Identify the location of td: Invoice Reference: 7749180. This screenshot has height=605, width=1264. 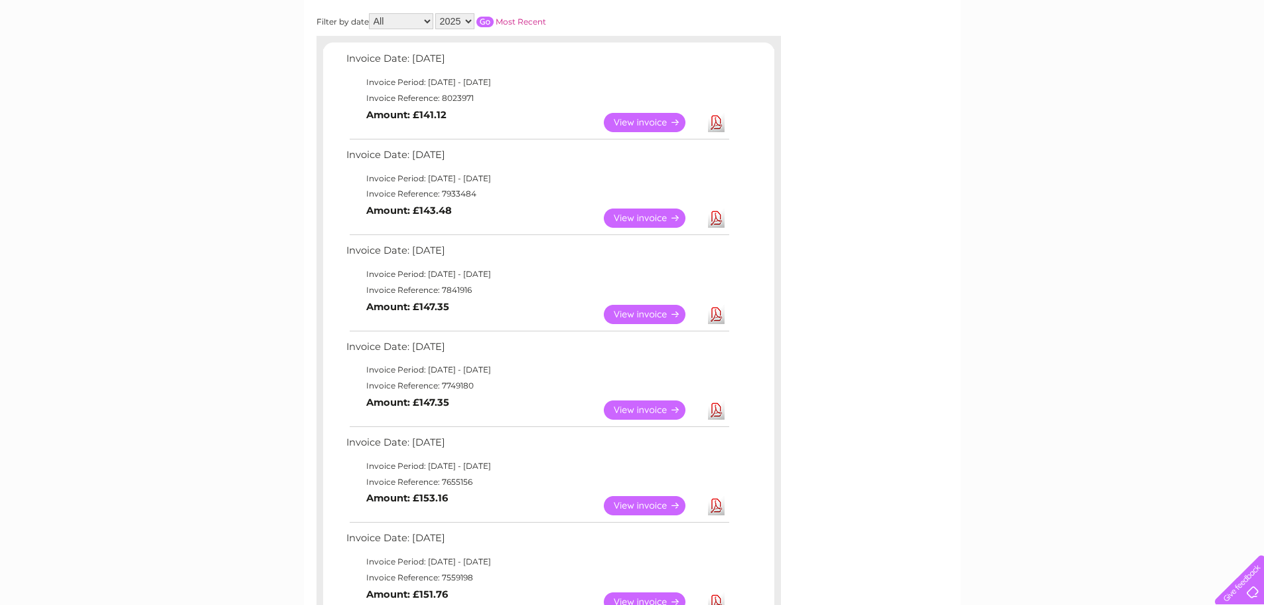
(537, 386).